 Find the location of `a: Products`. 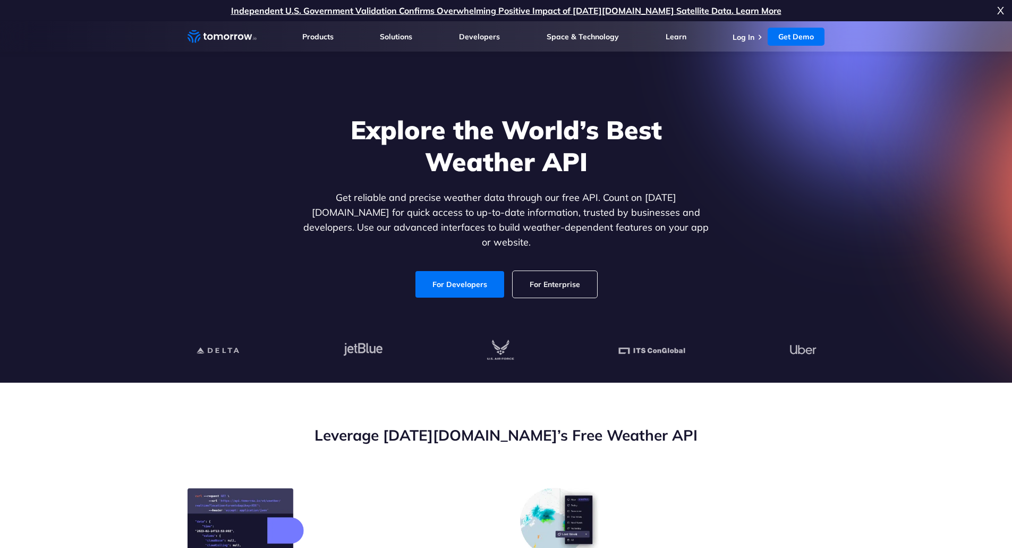

a: Products is located at coordinates (318, 37).